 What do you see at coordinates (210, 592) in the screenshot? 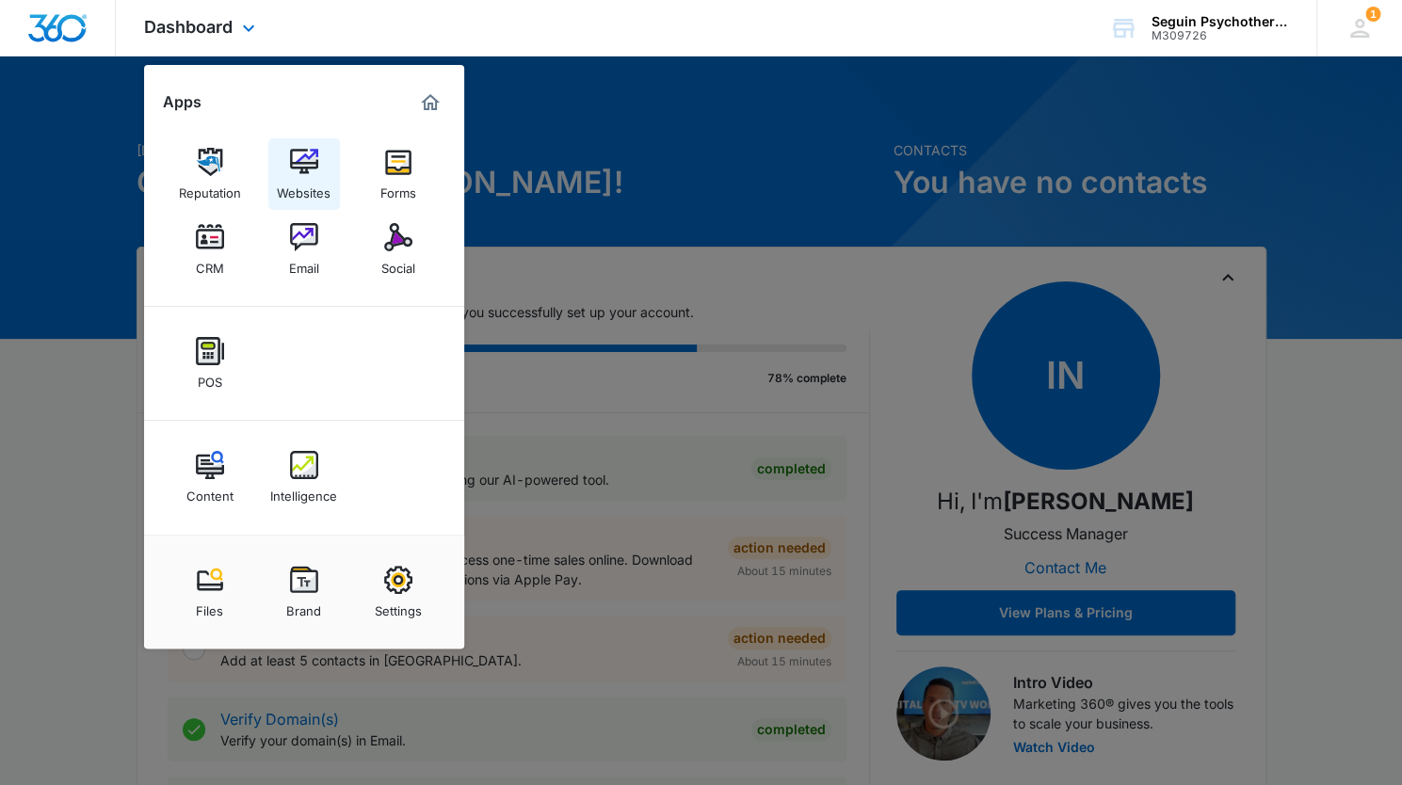
I see `a: Files` at bounding box center [210, 592].